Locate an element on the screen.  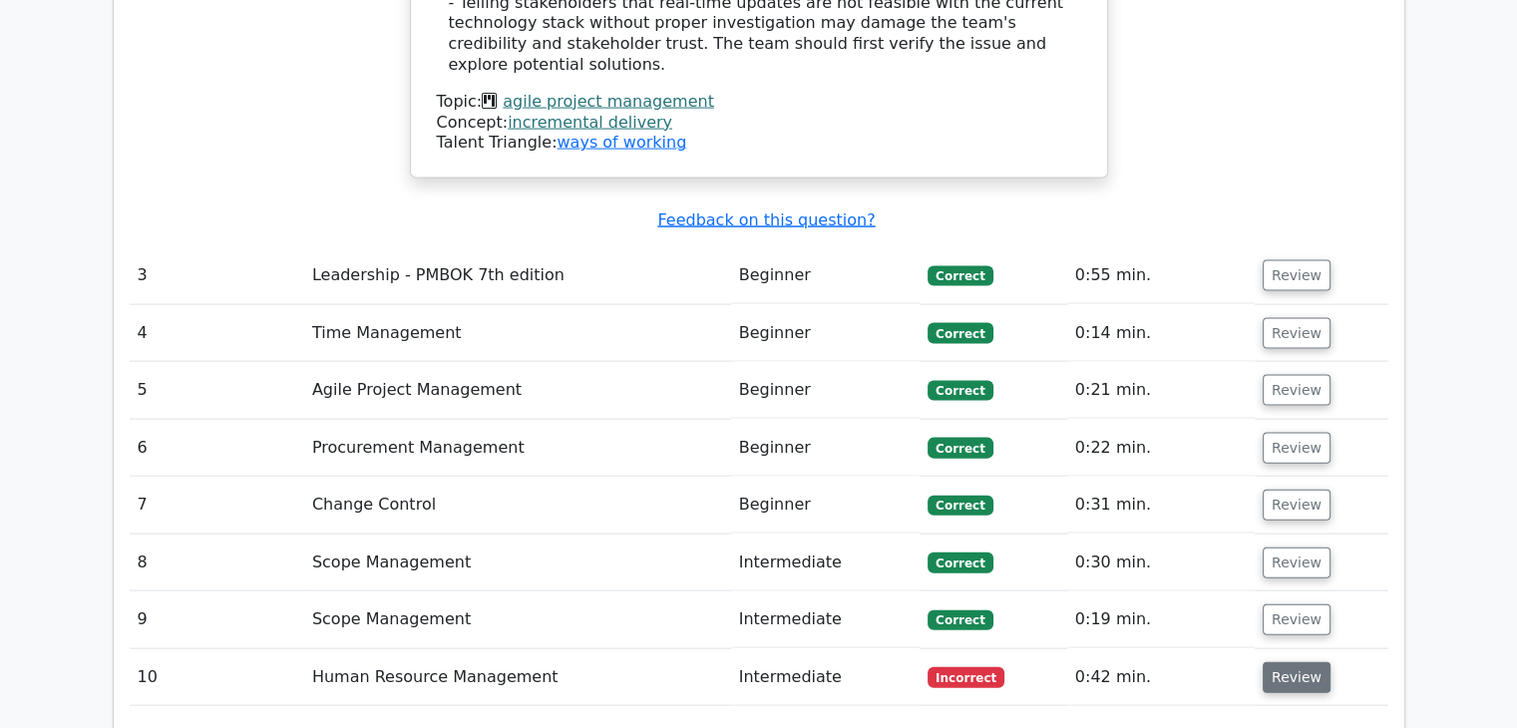
td: Time Management is located at coordinates (518, 333).